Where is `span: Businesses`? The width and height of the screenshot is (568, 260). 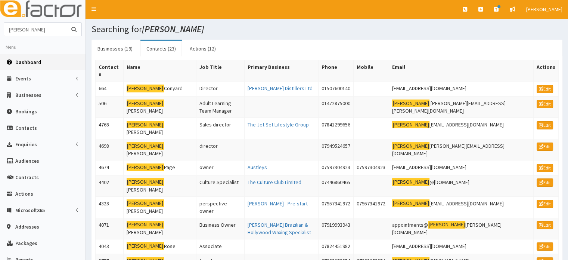
span: Businesses is located at coordinates (28, 95).